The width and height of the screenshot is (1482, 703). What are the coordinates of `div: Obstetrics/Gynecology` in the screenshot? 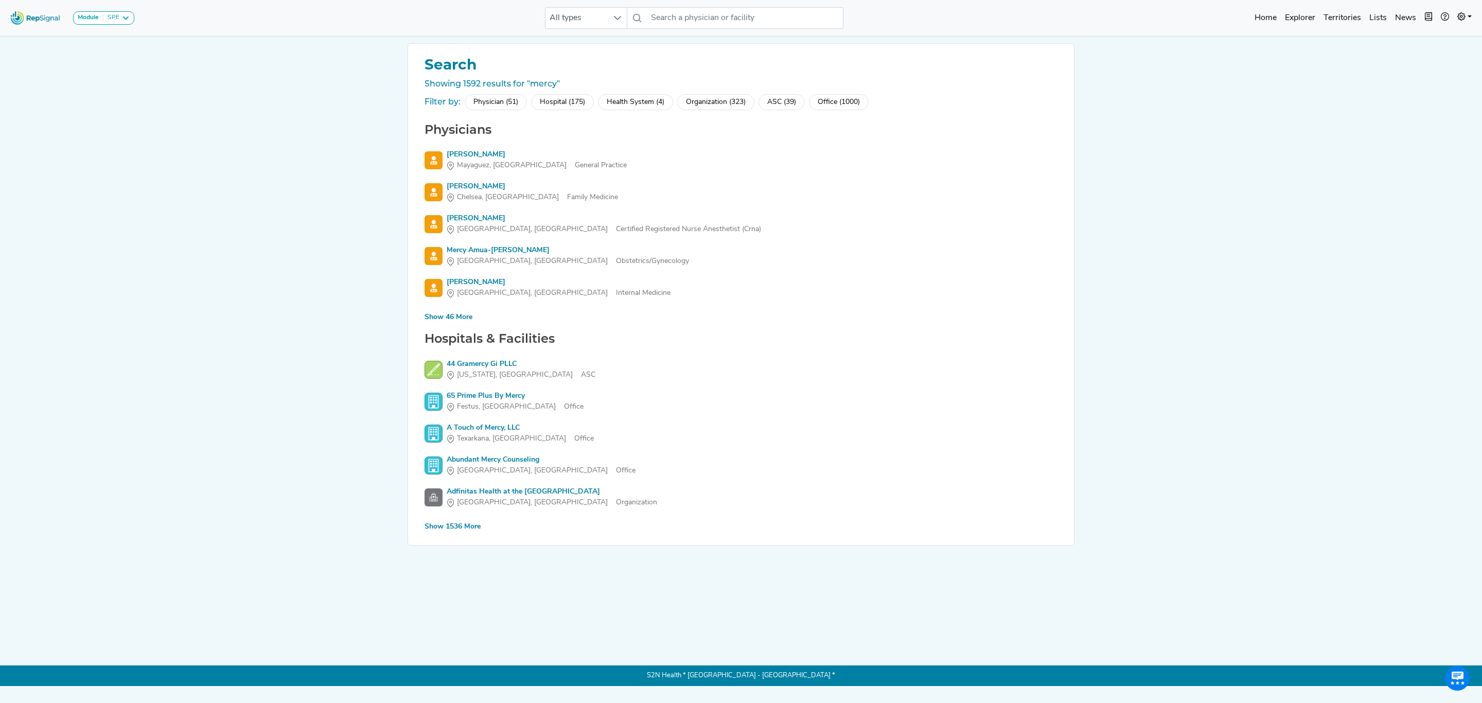 It's located at (567, 261).